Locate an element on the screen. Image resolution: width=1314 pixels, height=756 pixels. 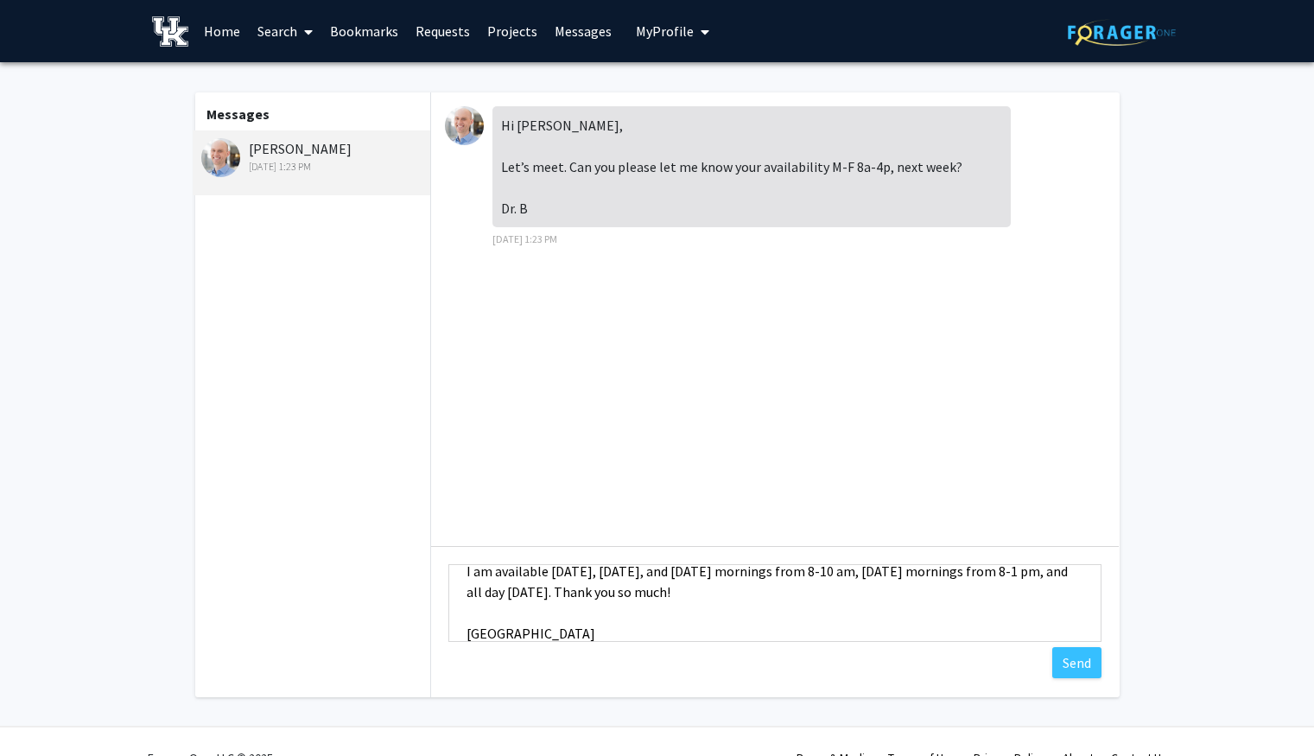
a: Bookmarks is located at coordinates (364, 31).